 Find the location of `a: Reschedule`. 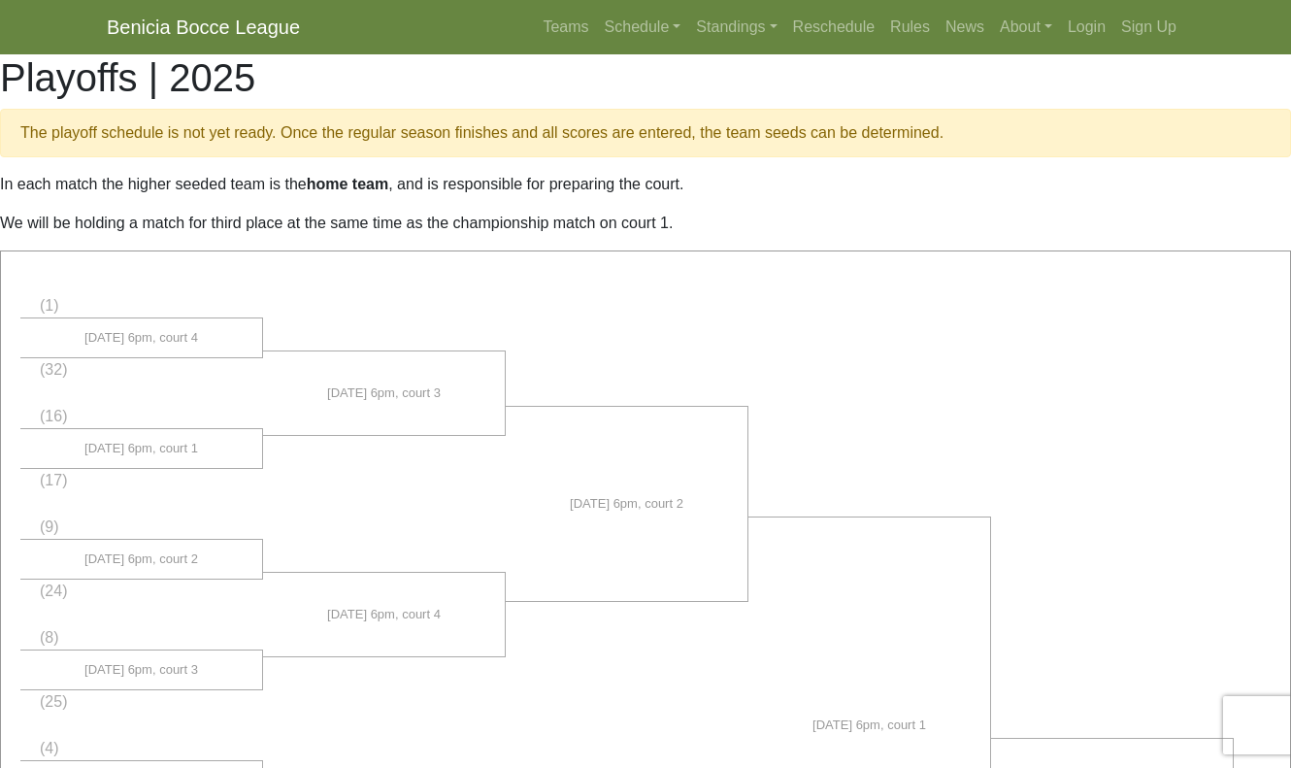

a: Reschedule is located at coordinates (834, 27).